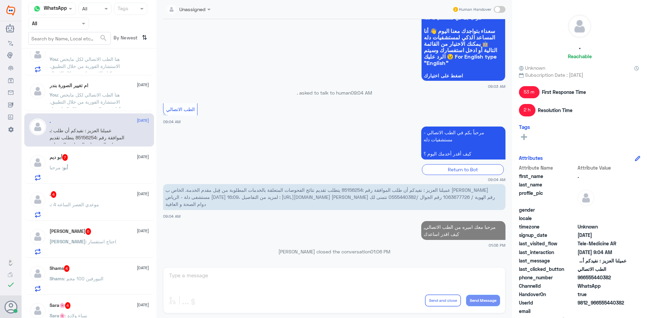 This screenshot has width=647, height=318. What do you see at coordinates (548, 235) in the screenshot?
I see `span: signup_date` at bounding box center [548, 235].